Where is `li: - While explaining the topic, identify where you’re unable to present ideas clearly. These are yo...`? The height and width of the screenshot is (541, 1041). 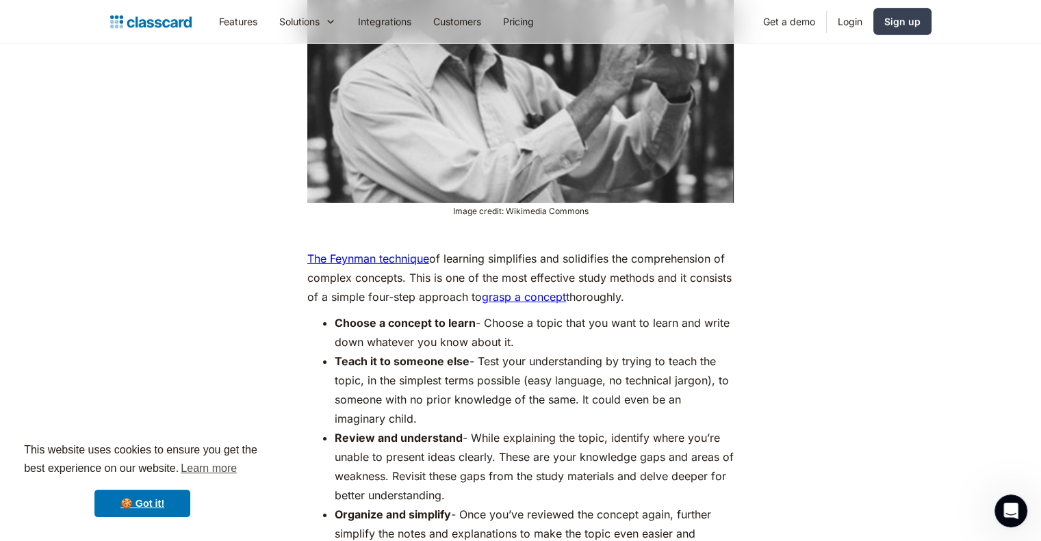
li: - While explaining the topic, identify where you’re unable to present ideas clearly. These are yo... is located at coordinates (534, 467).